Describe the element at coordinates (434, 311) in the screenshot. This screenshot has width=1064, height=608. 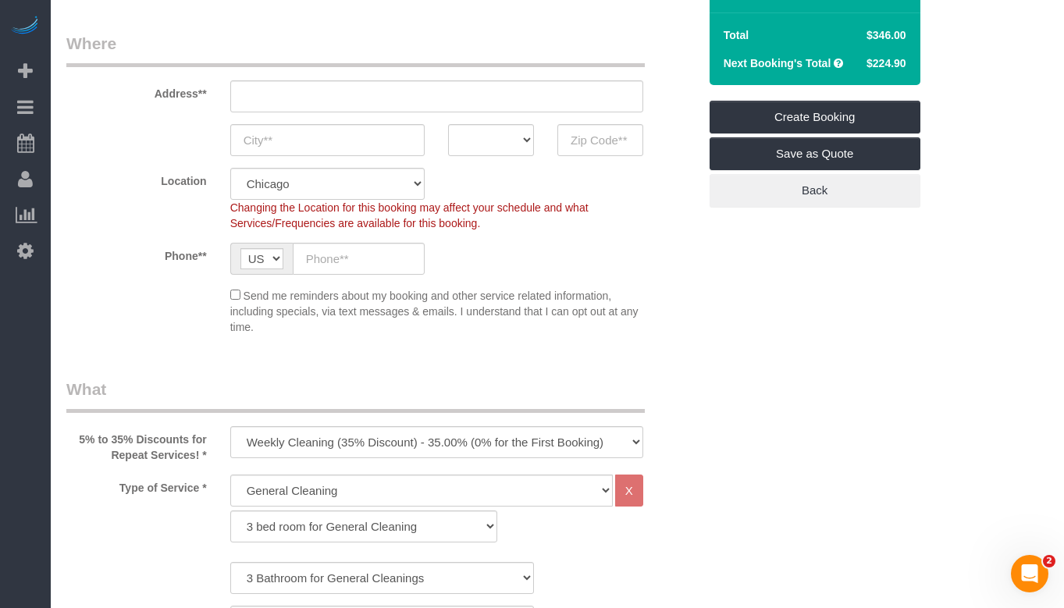
I see `span: Send me reminders about my booking and other service related information, including specials, via...` at that location.